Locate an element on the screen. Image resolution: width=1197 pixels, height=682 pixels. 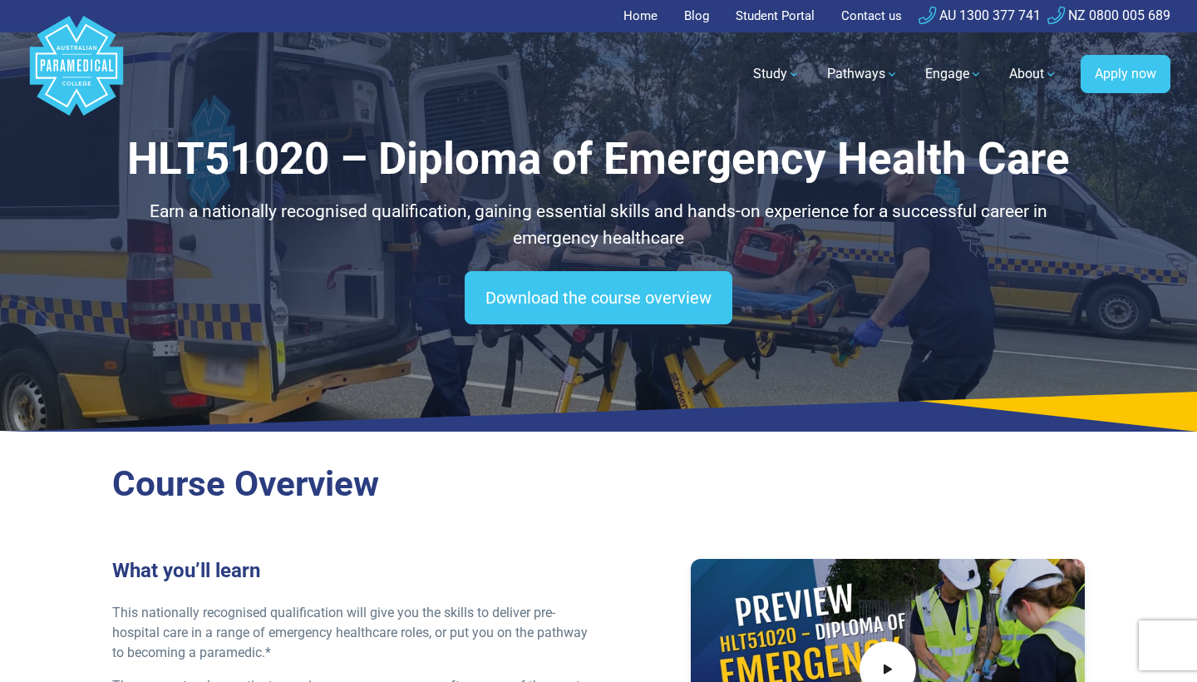
p: This nationally recognised qualification will give you the skills to deliver pre-hospital care in... is located at coordinates (350, 633).